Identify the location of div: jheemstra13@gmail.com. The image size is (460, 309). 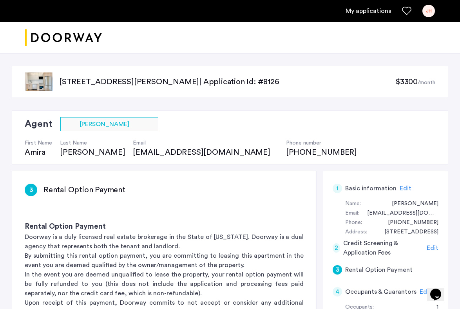
(399, 214).